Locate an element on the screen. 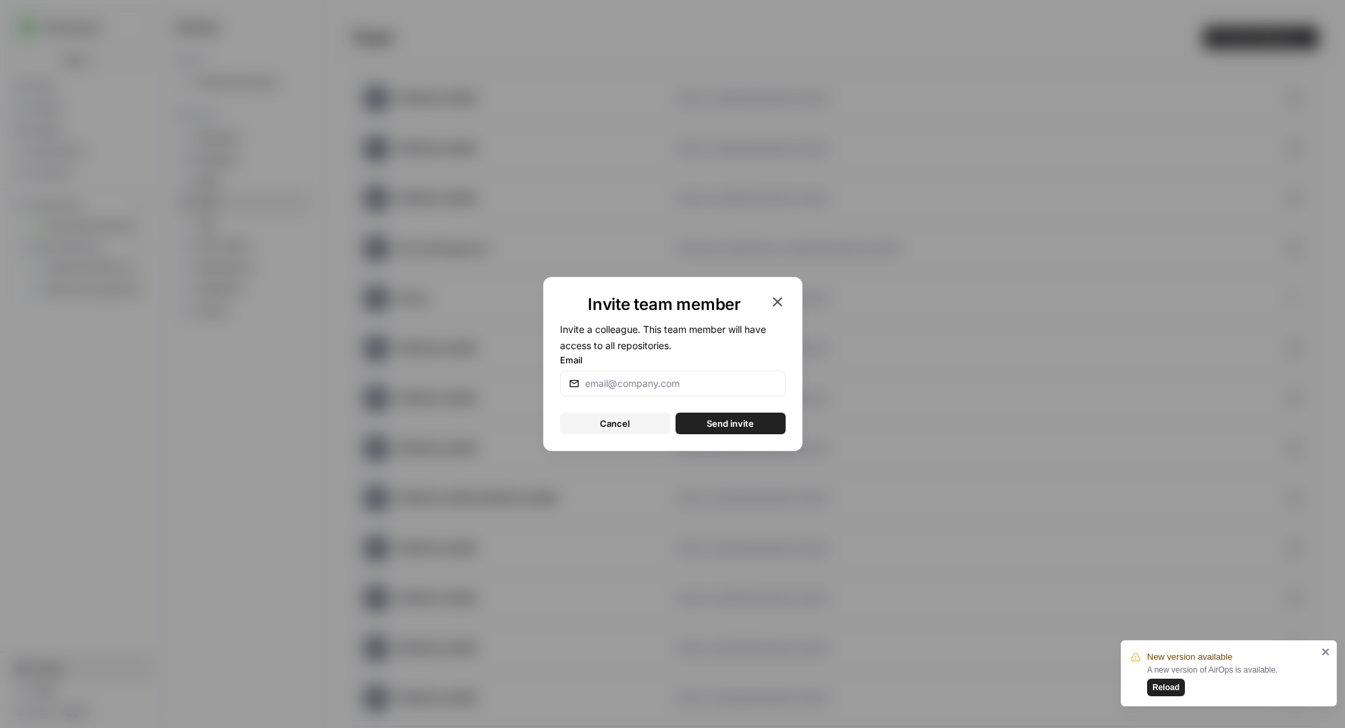  span: Send invite is located at coordinates (730, 423).